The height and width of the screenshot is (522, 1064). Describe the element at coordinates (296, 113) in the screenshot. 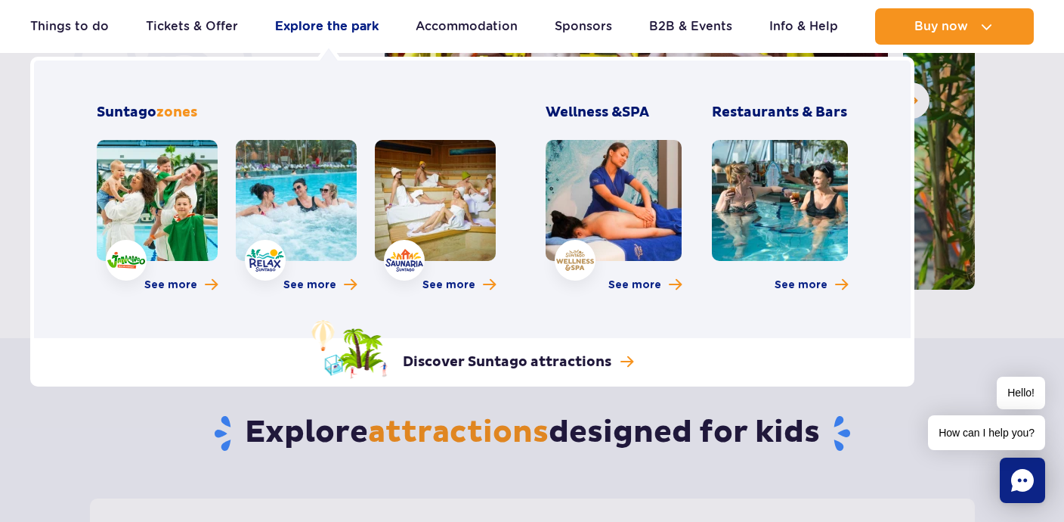

I see `h2: Suntago` at that location.